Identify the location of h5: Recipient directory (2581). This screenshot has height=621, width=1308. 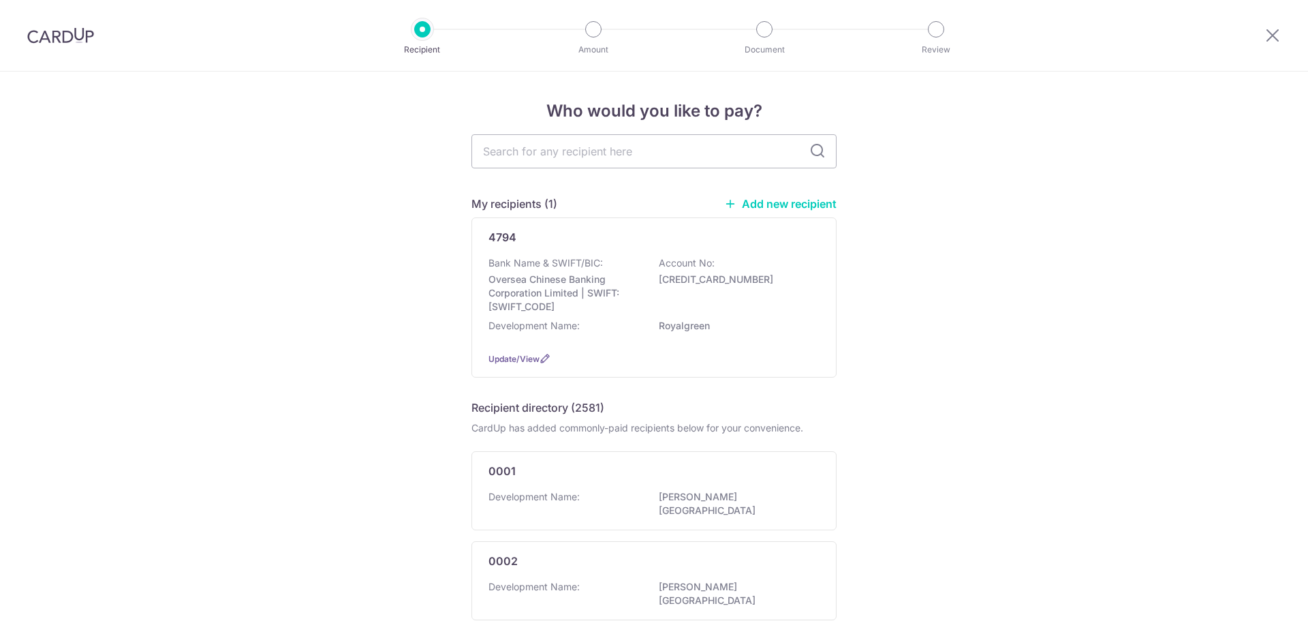
(538, 407).